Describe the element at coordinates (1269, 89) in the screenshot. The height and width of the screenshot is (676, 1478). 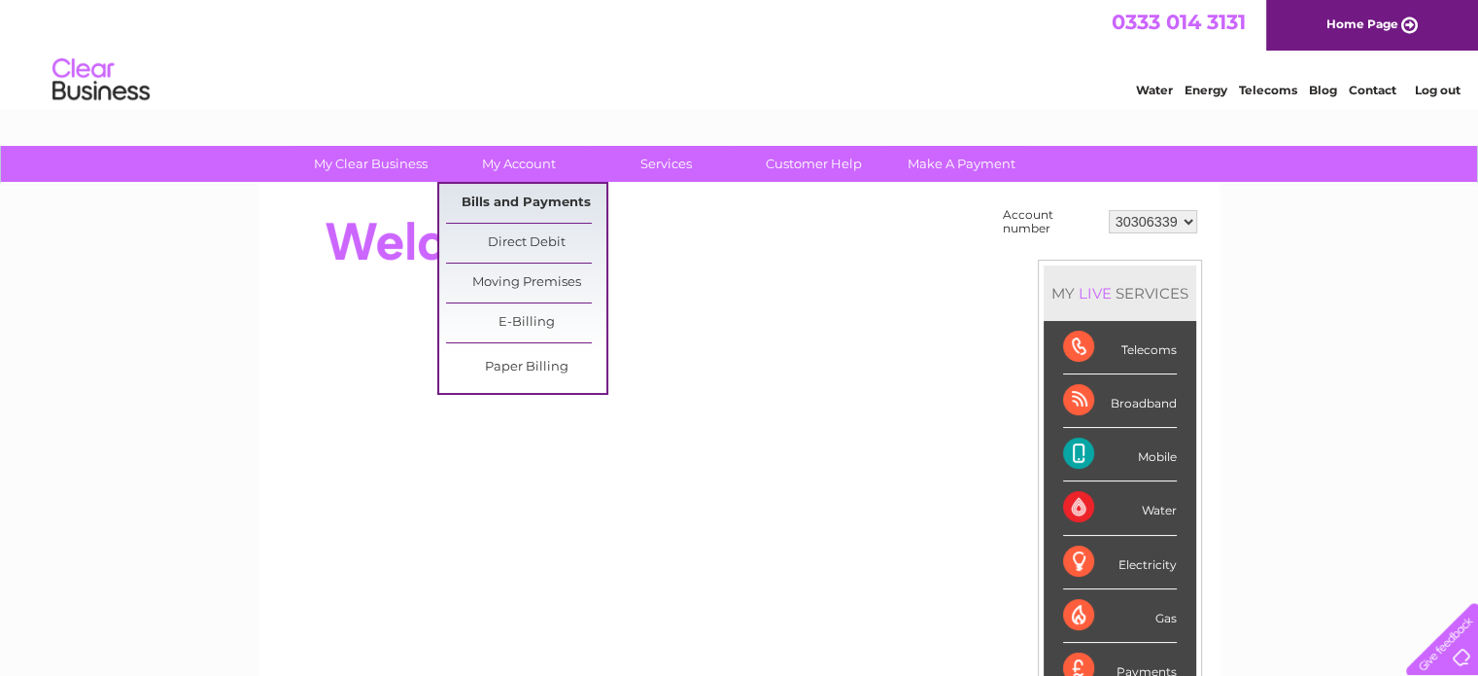
I see `a: Telecoms` at that location.